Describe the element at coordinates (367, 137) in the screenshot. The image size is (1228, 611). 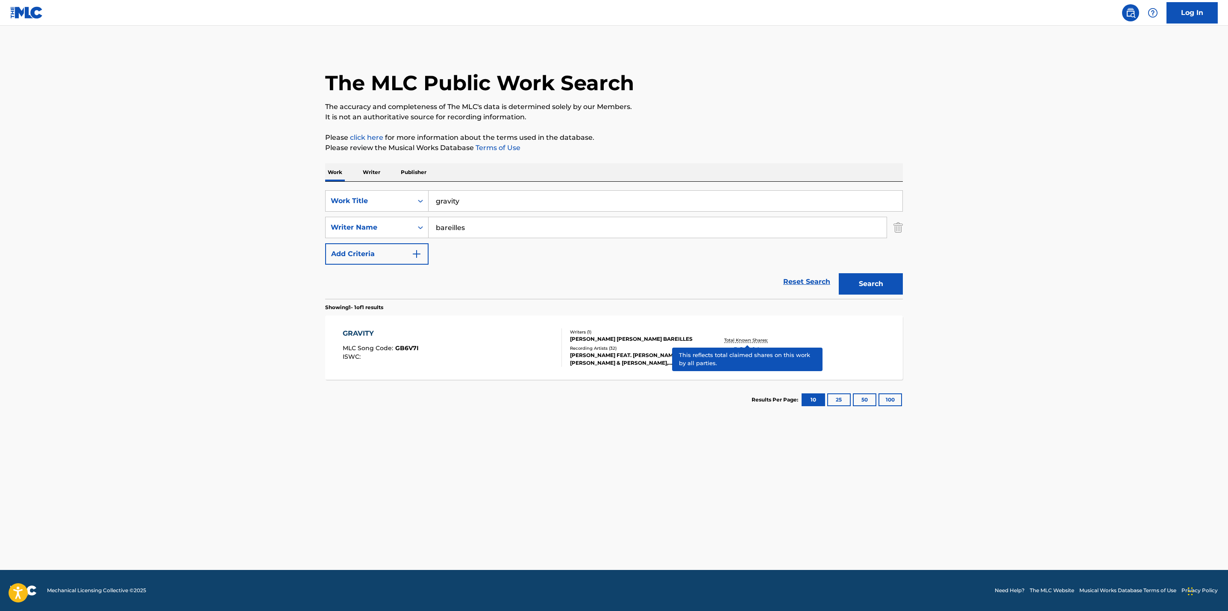
I see `a: click here` at that location.